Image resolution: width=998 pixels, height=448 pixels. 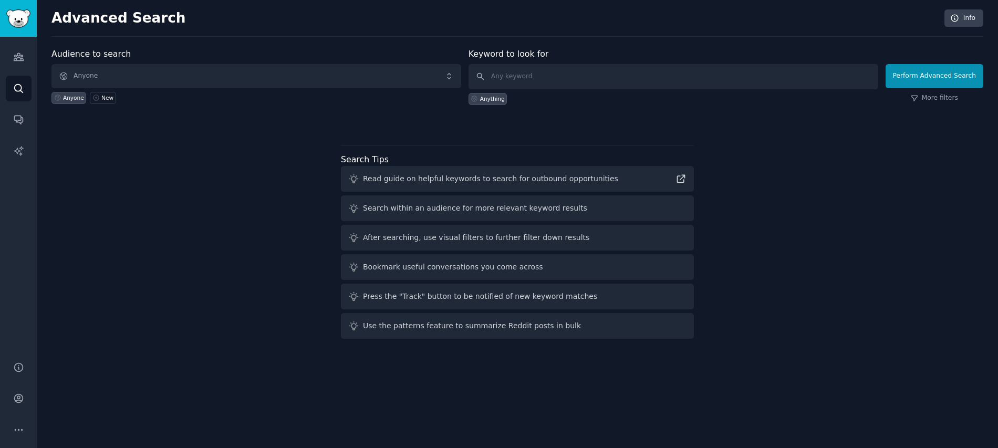 What do you see at coordinates (492, 99) in the screenshot?
I see `div: Anything` at bounding box center [492, 99].